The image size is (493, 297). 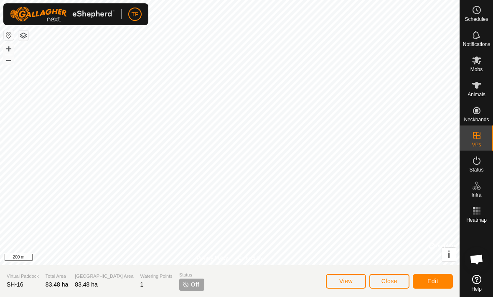 I want to click on a: Contact Us, so click(x=250, y=258).